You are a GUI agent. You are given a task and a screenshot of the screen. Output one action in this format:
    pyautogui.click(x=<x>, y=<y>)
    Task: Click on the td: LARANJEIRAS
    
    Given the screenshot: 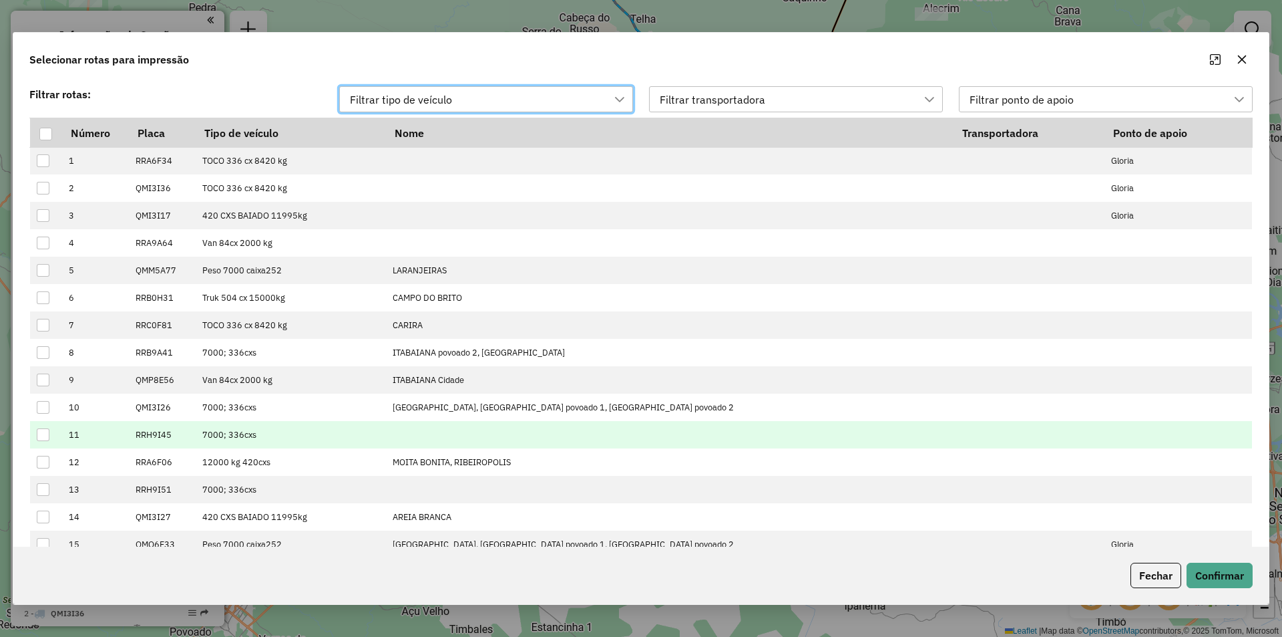 What is the action you would take?
    pyautogui.click(x=669, y=270)
    